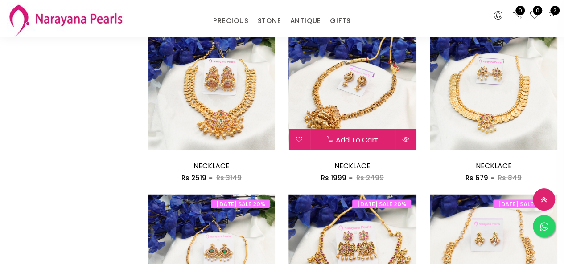  I want to click on span: 2, so click(554, 10).